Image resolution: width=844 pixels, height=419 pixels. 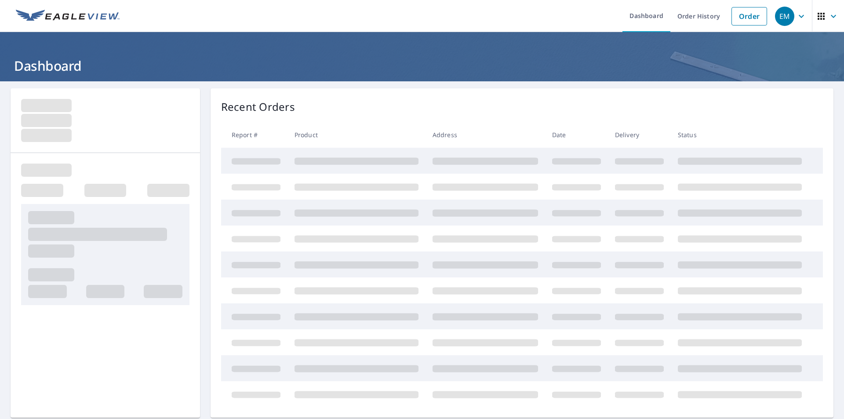 I want to click on a: Order, so click(x=749, y=16).